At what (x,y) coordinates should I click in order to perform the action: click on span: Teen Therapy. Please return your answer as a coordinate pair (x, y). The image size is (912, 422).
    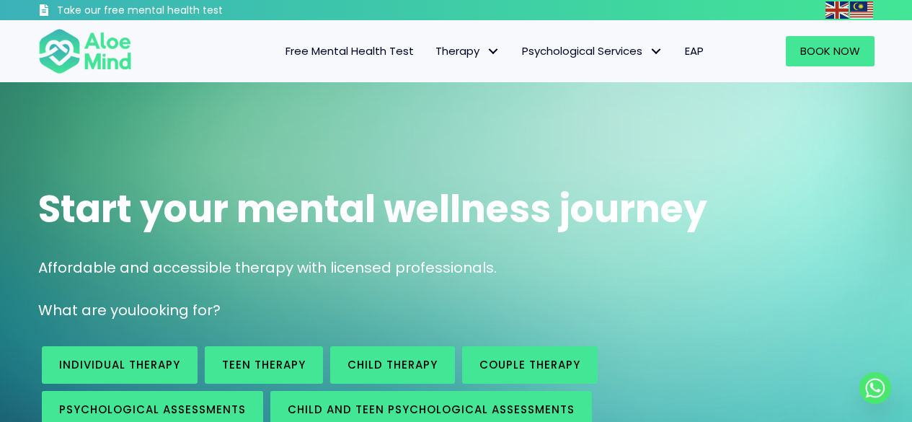
    Looking at the image, I should click on (264, 364).